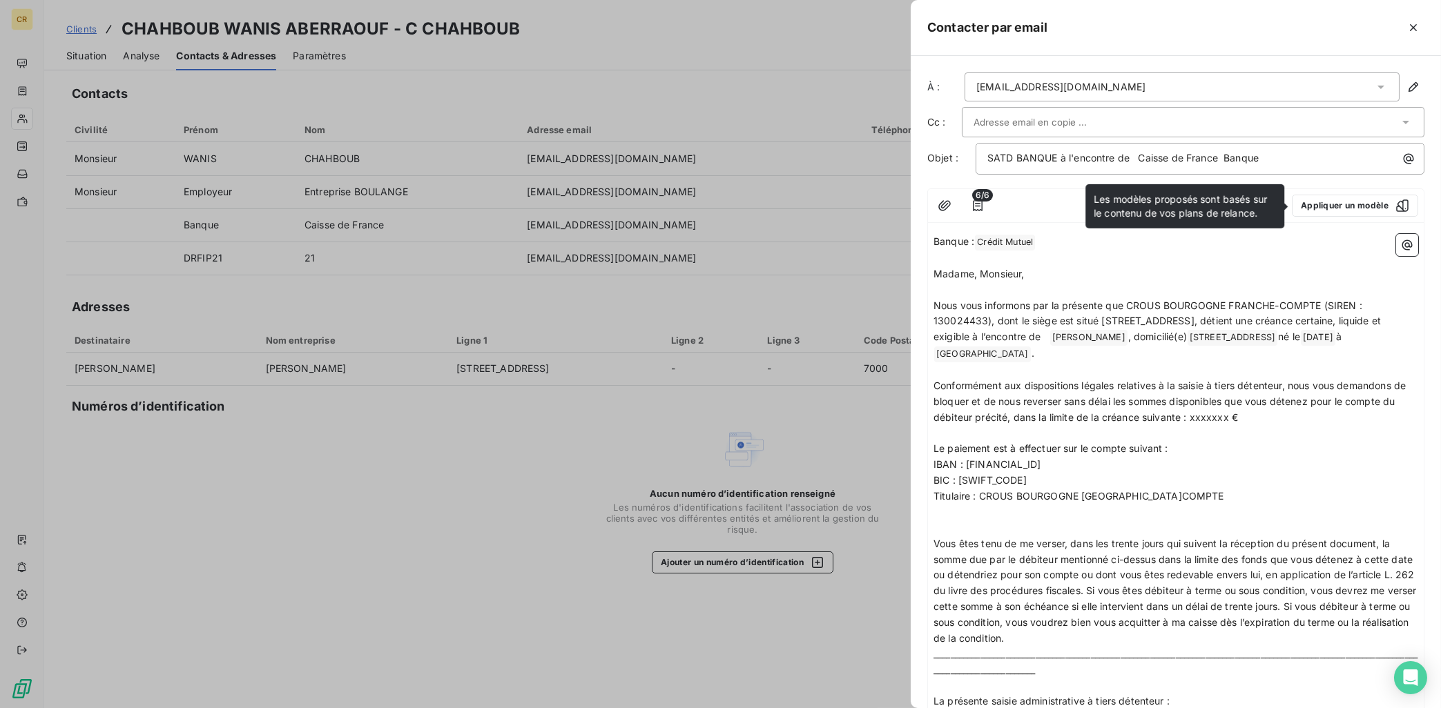  Describe the element at coordinates (1171, 401) in the screenshot. I see `span: Conformément aux dispositions légales relatives à la saisie à tiers détenteur, nous vous demandon...` at that location.